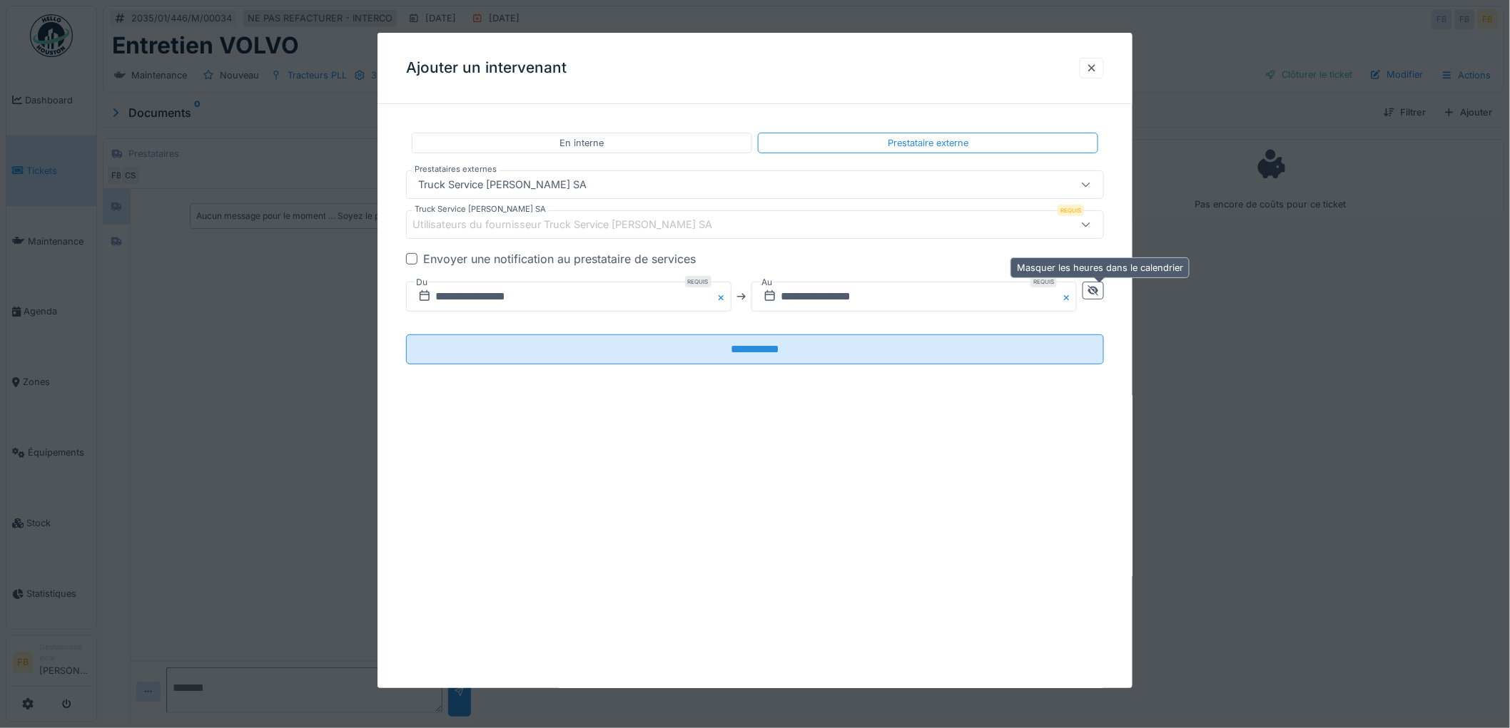 This screenshot has height=728, width=1510. What do you see at coordinates (1100, 268) in the screenshot?
I see `div: Masquer les heures dans le calendrier` at bounding box center [1100, 268].